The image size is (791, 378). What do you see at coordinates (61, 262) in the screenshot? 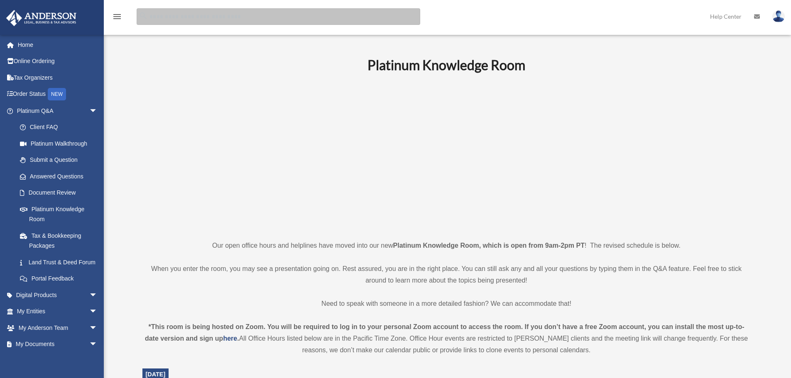
I see `a: Land Trust & Deed Forum` at bounding box center [61, 262].